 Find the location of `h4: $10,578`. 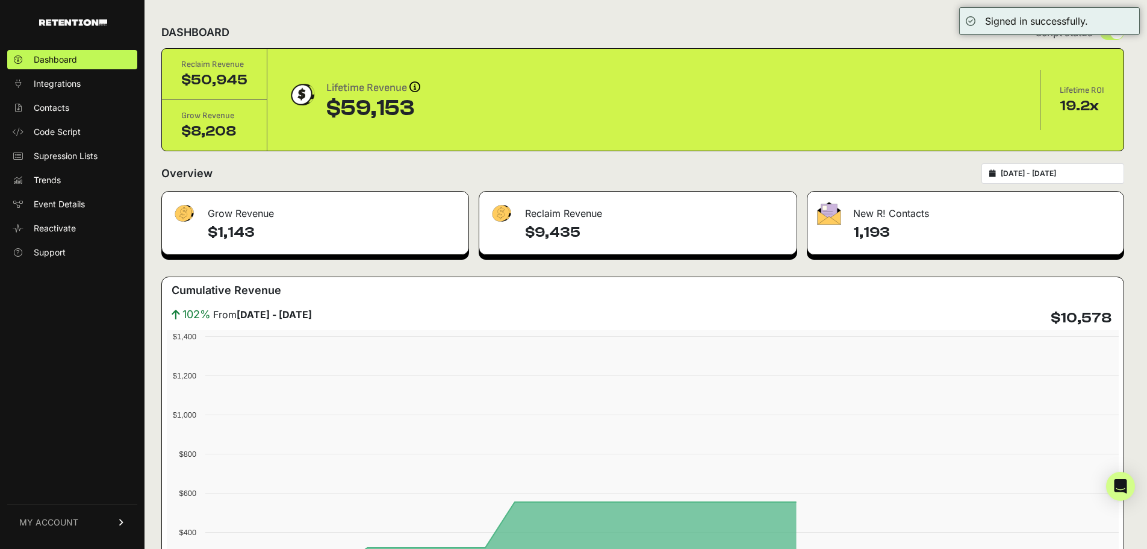

h4: $10,578 is located at coordinates (1081, 318).